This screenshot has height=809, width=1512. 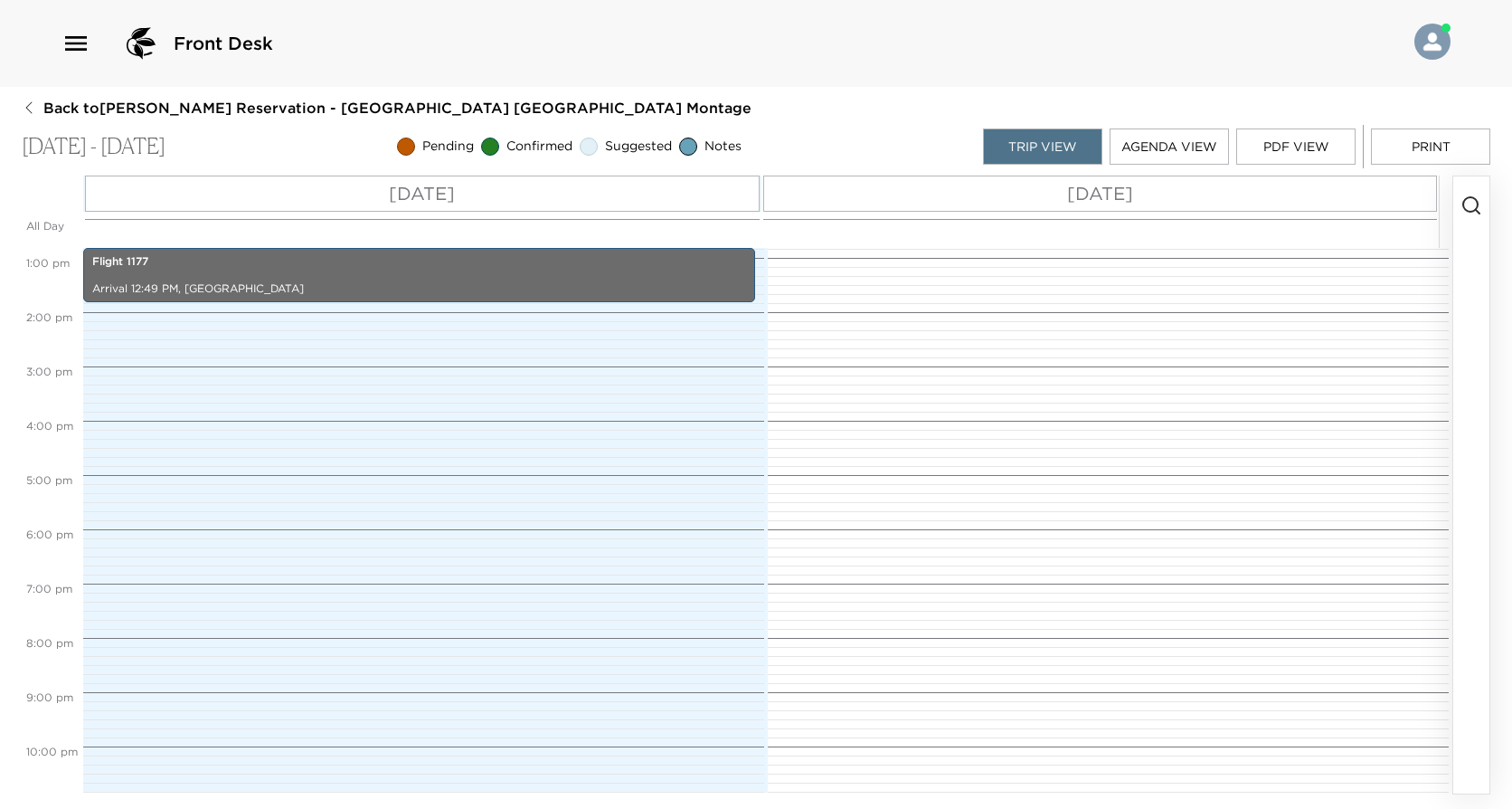 What do you see at coordinates (48, 262) in the screenshot?
I see `span: 1:00 PM` at bounding box center [48, 262].